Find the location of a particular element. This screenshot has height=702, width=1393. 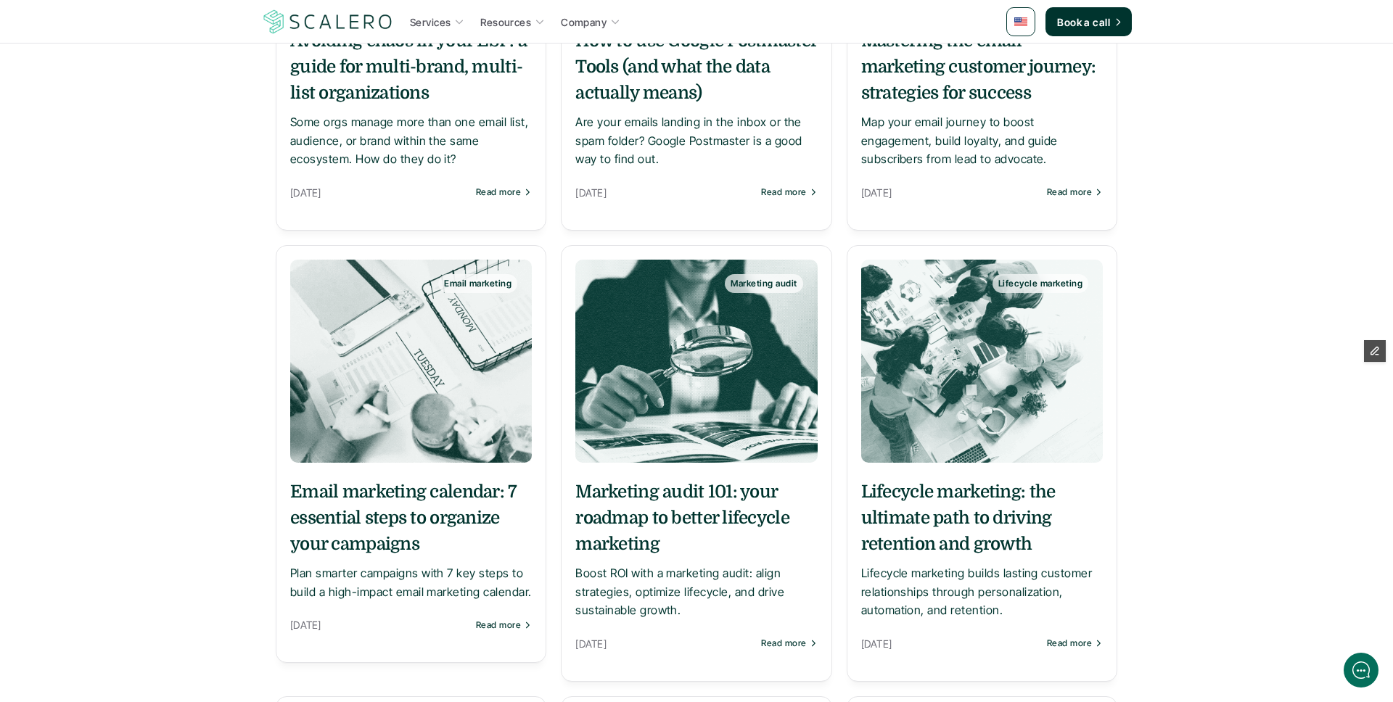

a: Email marketing is located at coordinates (411, 361).